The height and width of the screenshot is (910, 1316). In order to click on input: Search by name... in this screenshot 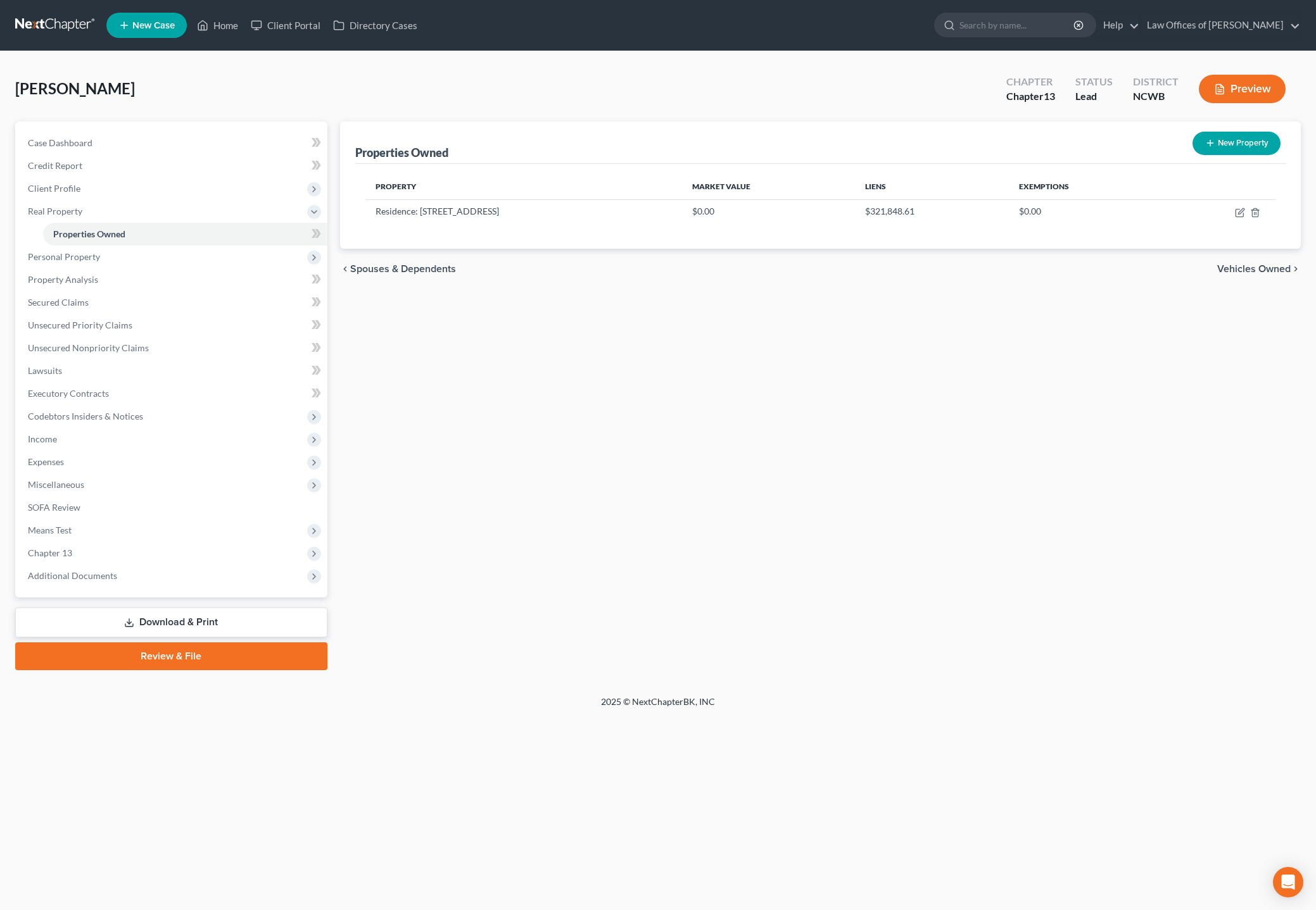, I will do `click(1017, 25)`.